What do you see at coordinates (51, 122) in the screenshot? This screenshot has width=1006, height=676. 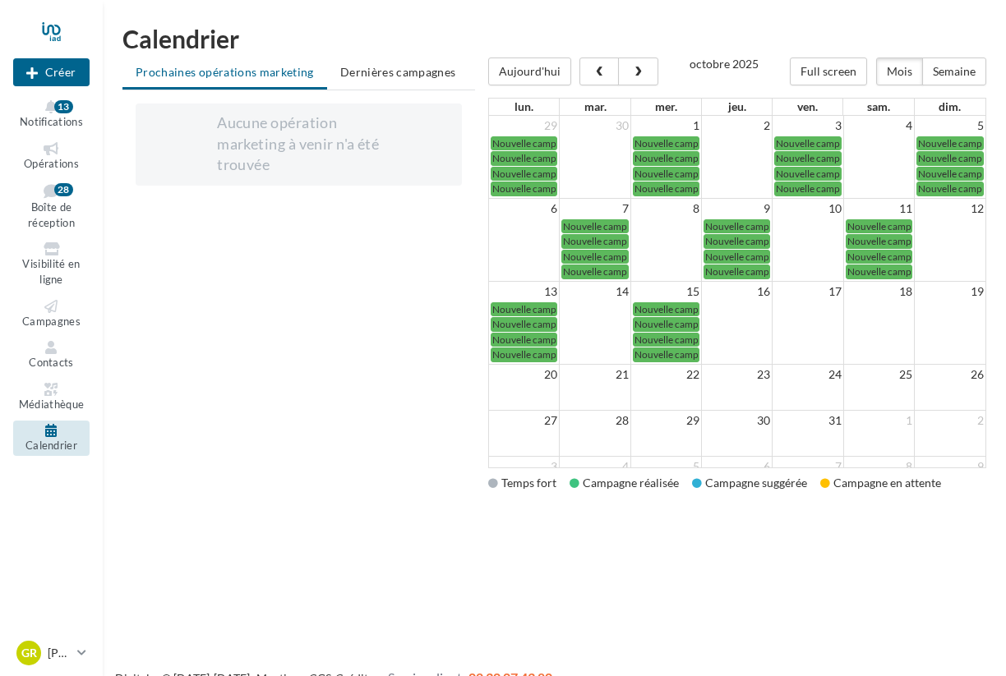 I see `span: Notifications` at bounding box center [51, 122].